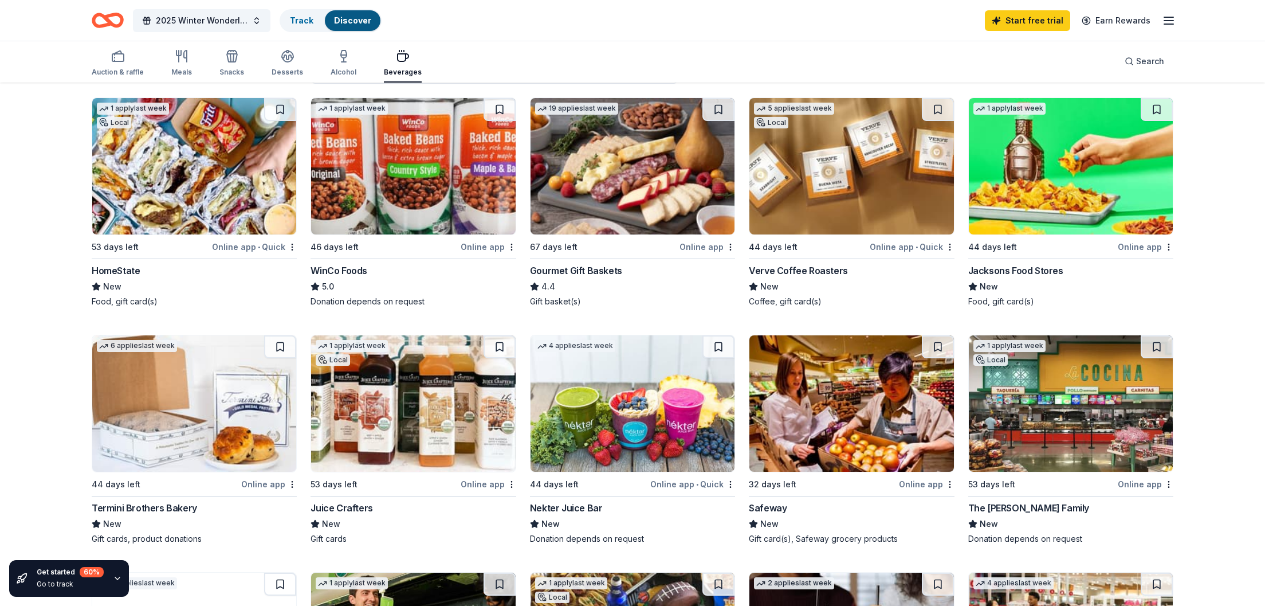  What do you see at coordinates (92, 572) in the screenshot?
I see `div: 60 %` at bounding box center [92, 572].